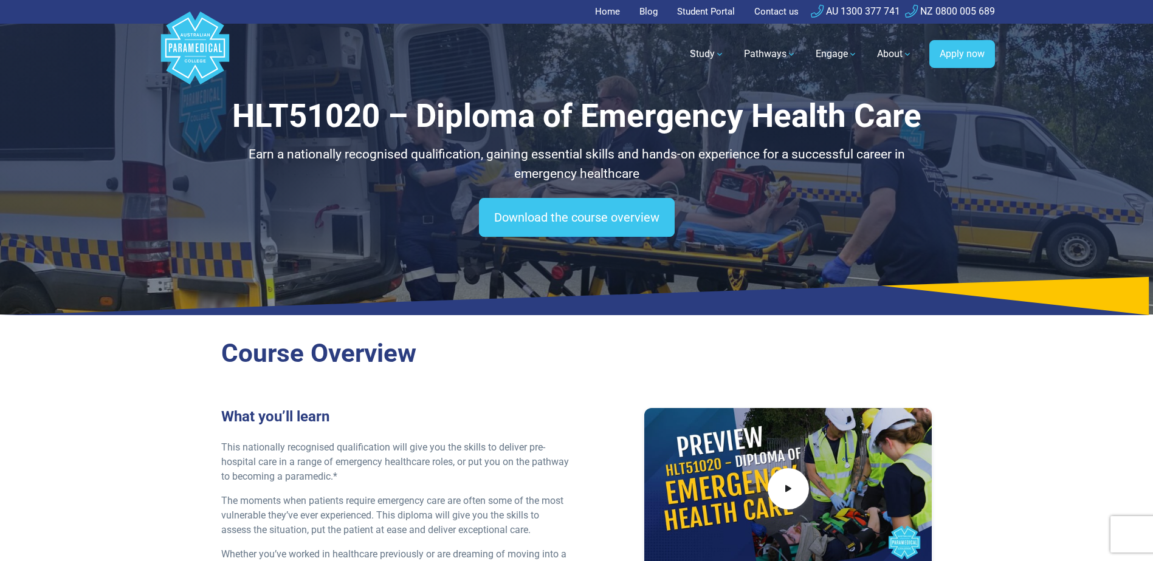  I want to click on p: Earn a nationally recognised qualification, gaining essential skills and hands-on experience for ..., so click(577, 164).